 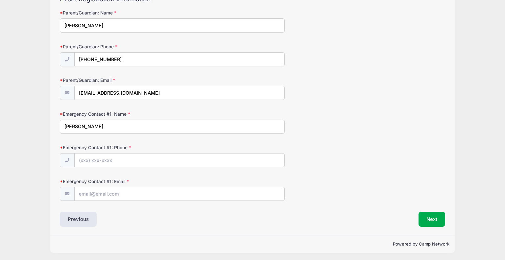 I want to click on label: Parent/Guardian: Email, so click(x=124, y=80).